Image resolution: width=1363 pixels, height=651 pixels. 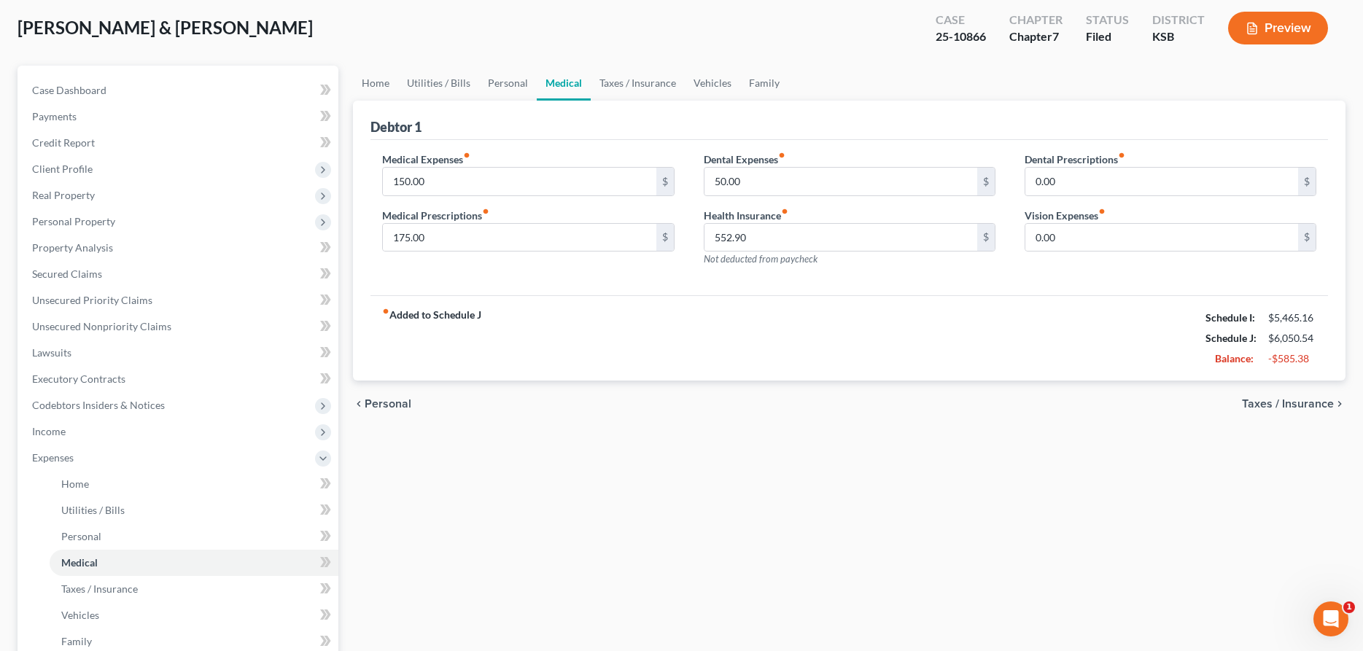 What do you see at coordinates (1064, 215) in the screenshot?
I see `label: Vision Expenses` at bounding box center [1064, 215].